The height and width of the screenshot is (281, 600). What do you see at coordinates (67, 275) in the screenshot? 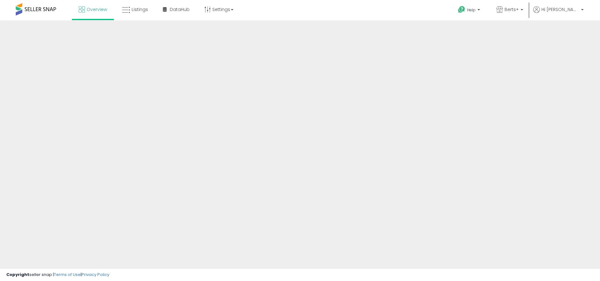
I see `a: Terms of Use` at bounding box center [67, 275].